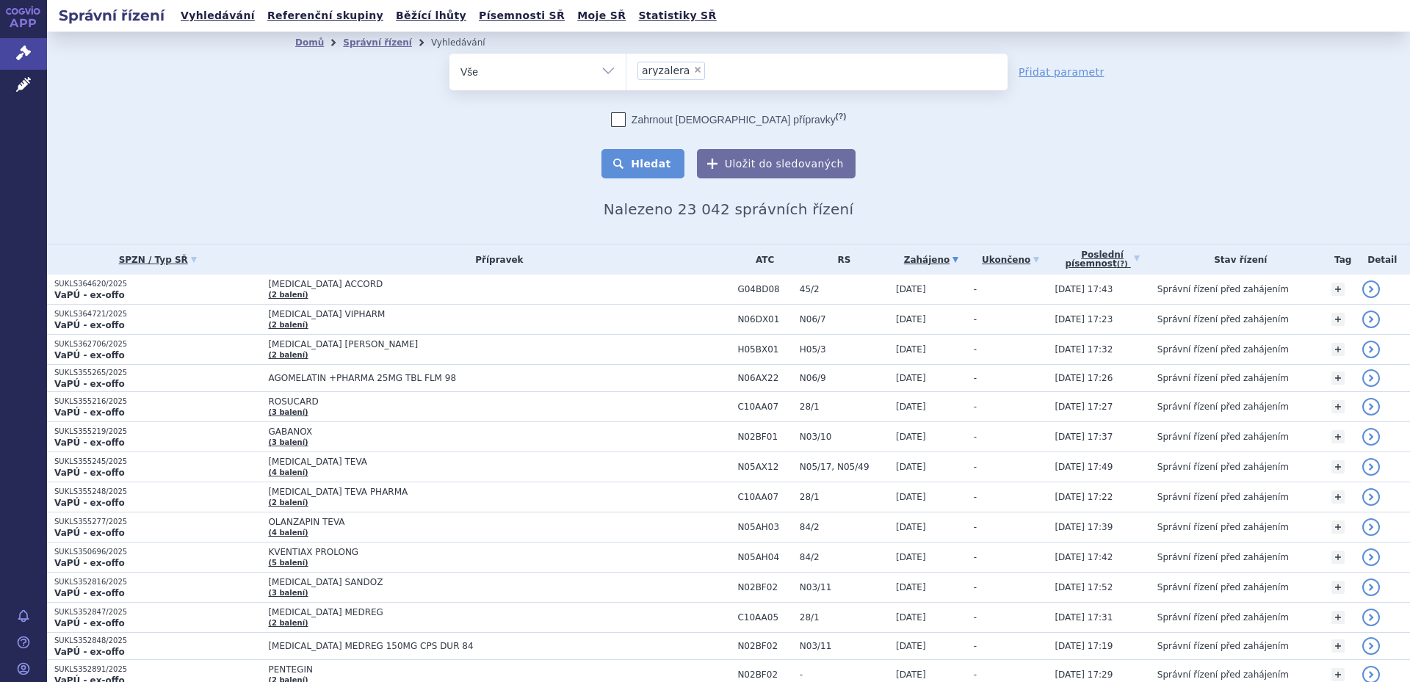  Describe the element at coordinates (452, 552) in the screenshot. I see `span: KVENTIAX PROLONG` at that location.